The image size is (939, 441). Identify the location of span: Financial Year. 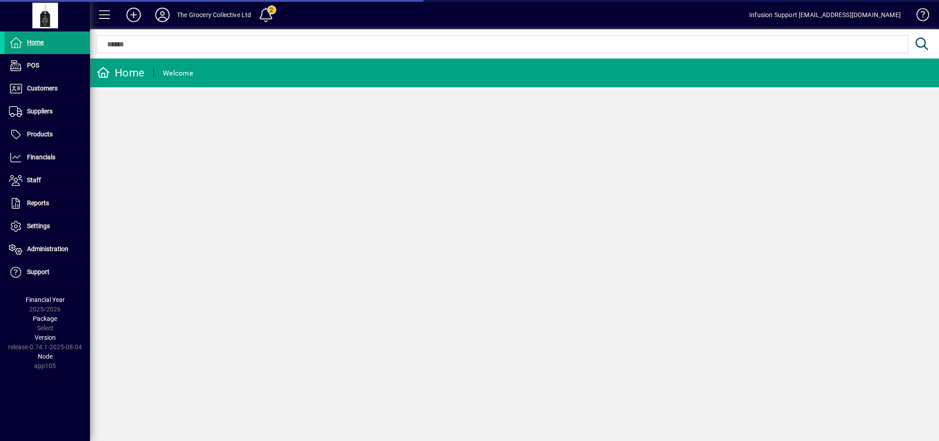
(45, 300).